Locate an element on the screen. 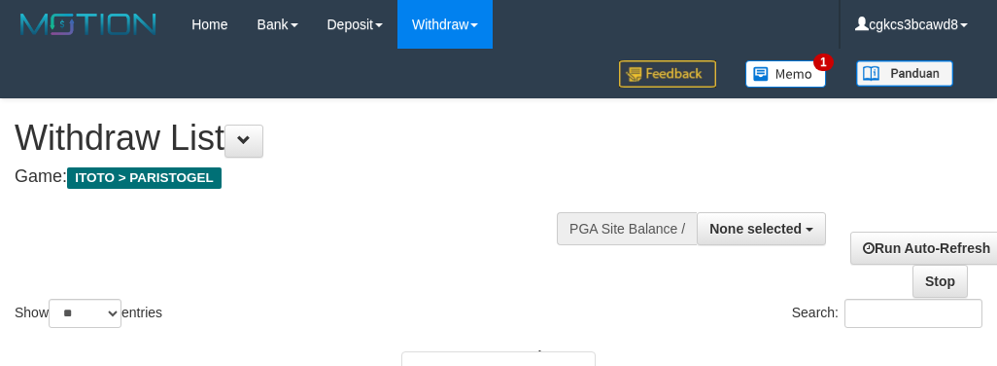 The height and width of the screenshot is (366, 997). img: Button%20Memo.svg is located at coordinates (786, 74).